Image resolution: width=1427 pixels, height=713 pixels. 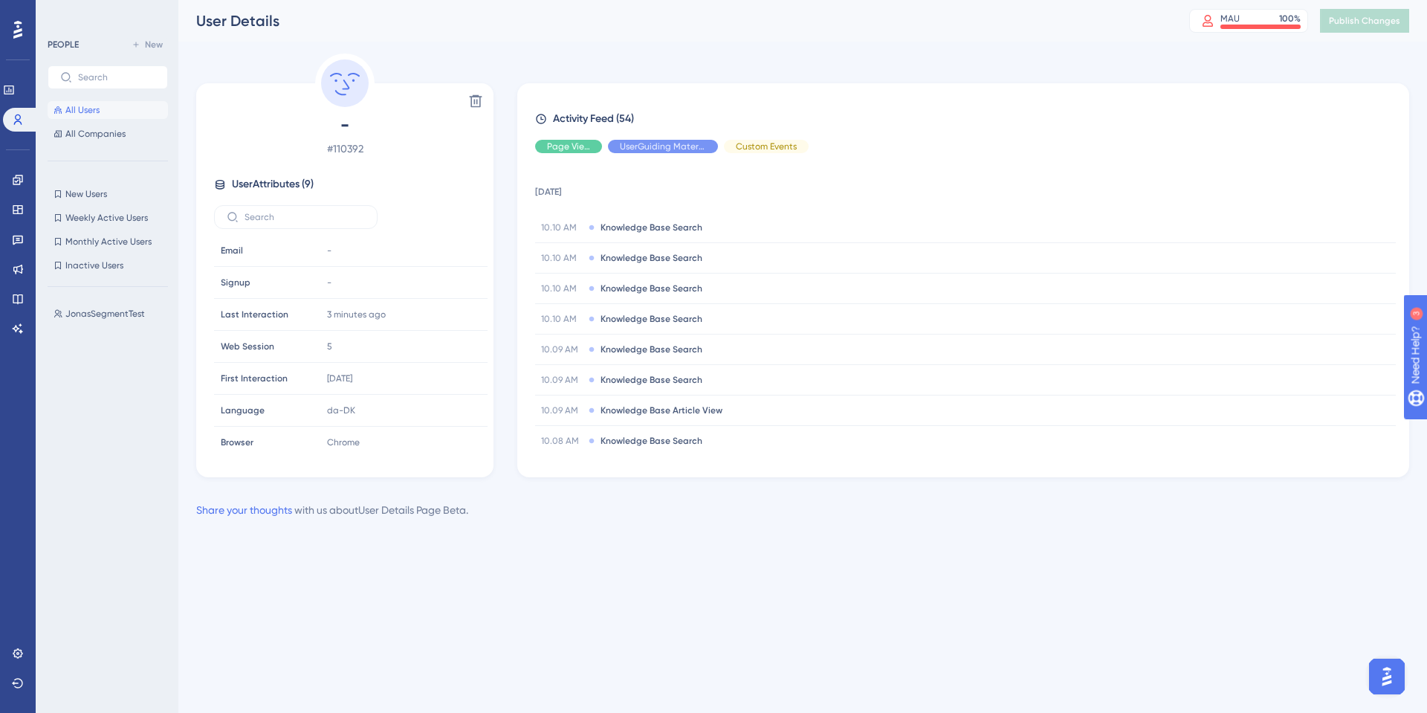 What do you see at coordinates (674, 21) in the screenshot?
I see `div: User Details` at bounding box center [674, 21].